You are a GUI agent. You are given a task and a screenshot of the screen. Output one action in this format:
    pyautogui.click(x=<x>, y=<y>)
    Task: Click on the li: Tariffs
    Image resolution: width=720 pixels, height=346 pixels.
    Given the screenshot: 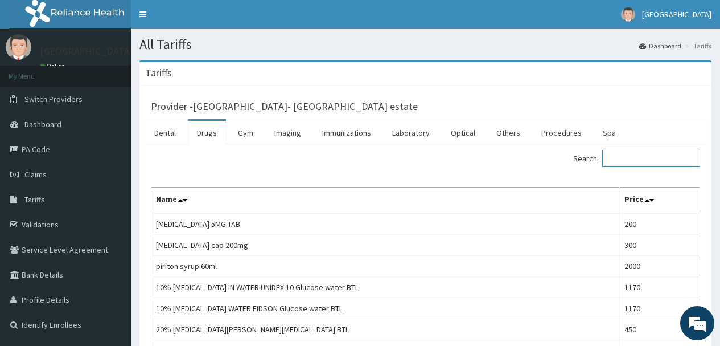 What is the action you would take?
    pyautogui.click(x=697, y=46)
    